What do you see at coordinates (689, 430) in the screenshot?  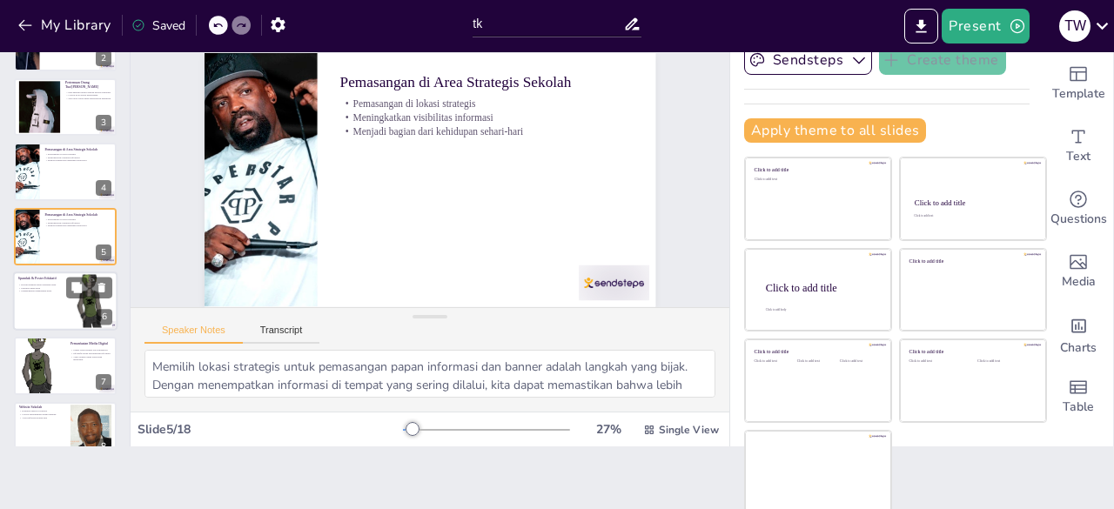 I see `span: Single View` at bounding box center [689, 430].